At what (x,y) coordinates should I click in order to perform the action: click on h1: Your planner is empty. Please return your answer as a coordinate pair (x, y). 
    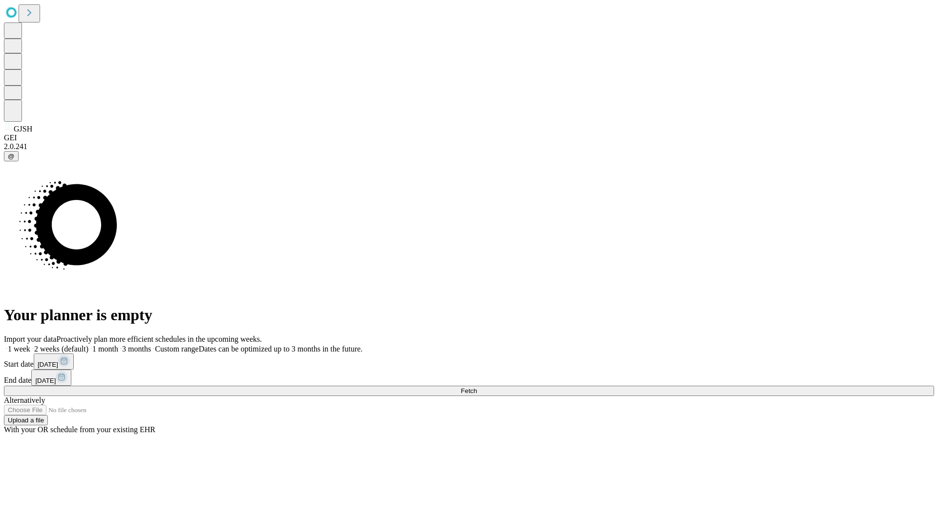
    Looking at the image, I should click on (469, 315).